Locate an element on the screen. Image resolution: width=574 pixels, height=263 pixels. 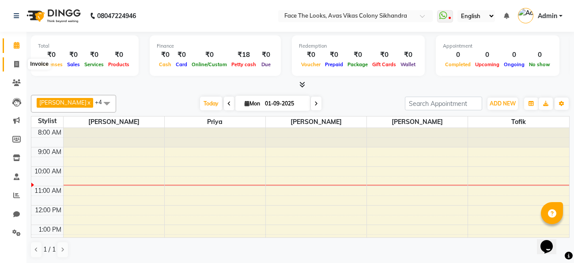
span: Tofik is located at coordinates (518, 122).